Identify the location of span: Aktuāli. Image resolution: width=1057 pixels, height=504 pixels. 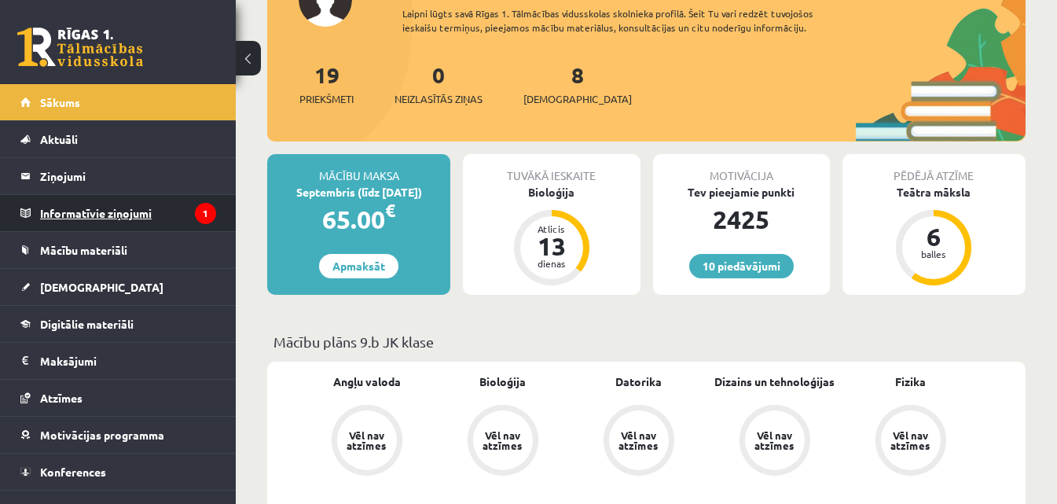
(59, 139).